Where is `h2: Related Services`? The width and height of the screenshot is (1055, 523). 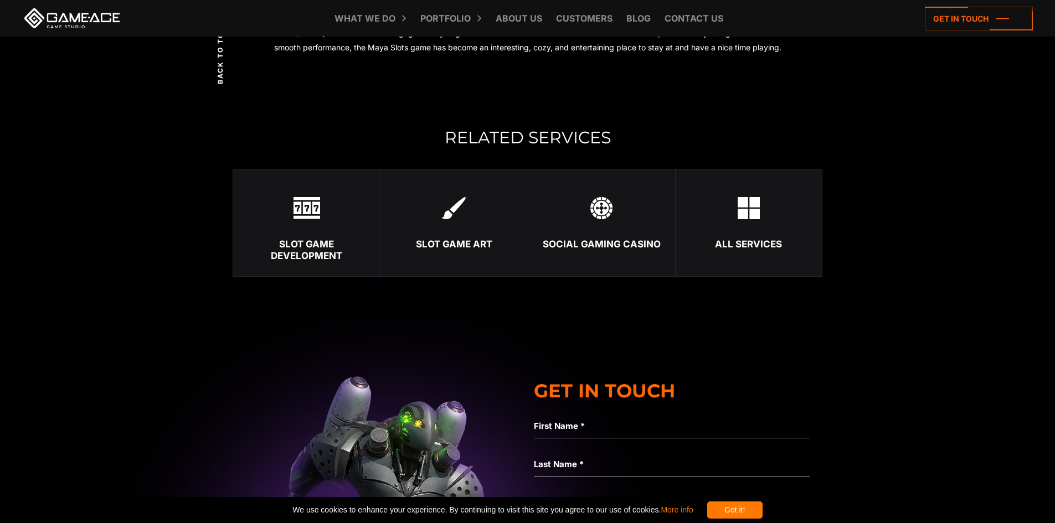
h2: Related Services is located at coordinates (527, 137).